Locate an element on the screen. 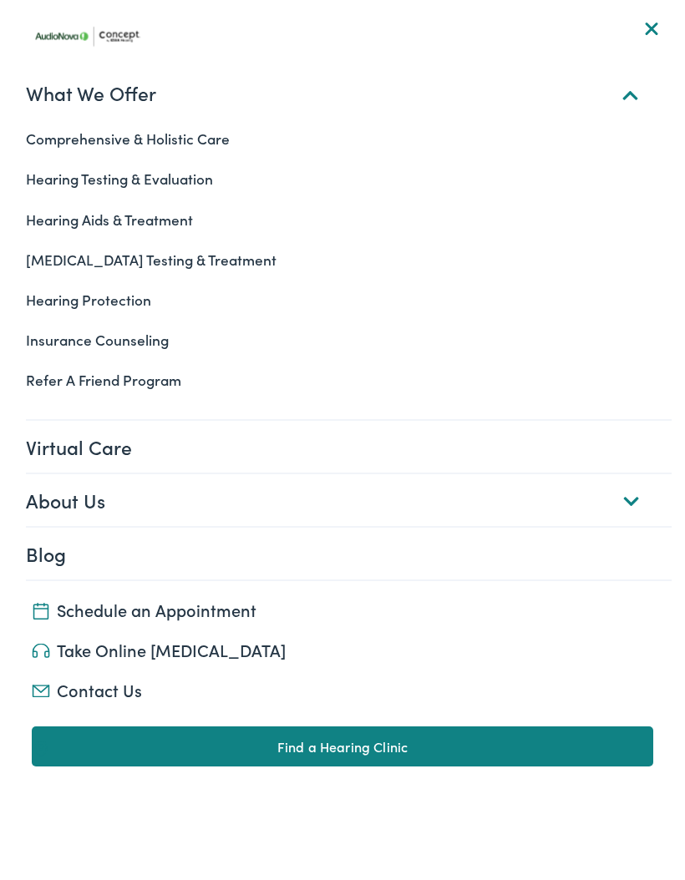  img: A calendar icon to schedule an appointment at Concept by Iowa Hearing. is located at coordinates (41, 611).